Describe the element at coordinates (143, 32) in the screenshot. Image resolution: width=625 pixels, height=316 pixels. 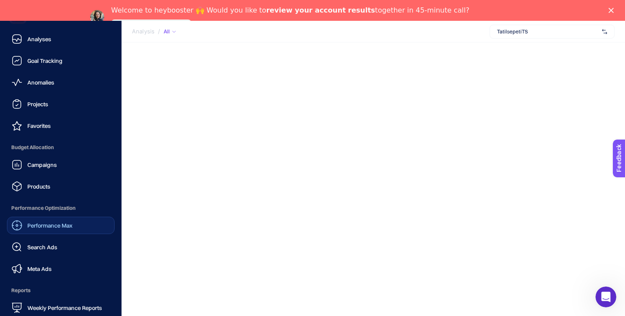
I see `span: Analysis` at that location.